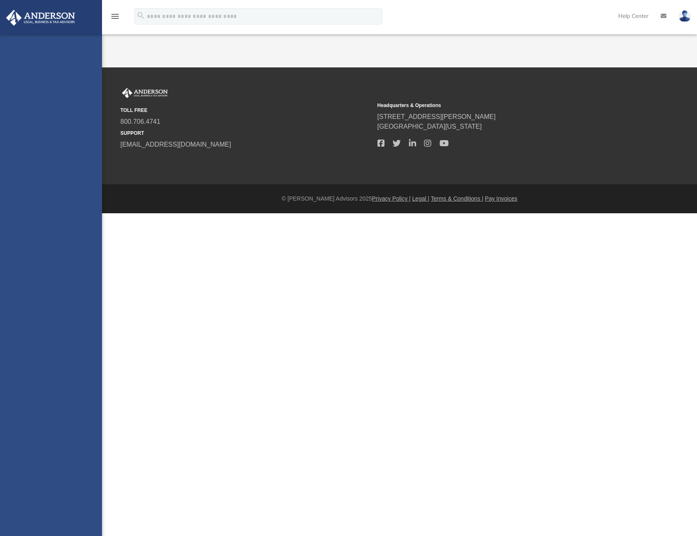 The image size is (697, 536). What do you see at coordinates (140, 121) in the screenshot?
I see `a: 800.706.4741` at bounding box center [140, 121].